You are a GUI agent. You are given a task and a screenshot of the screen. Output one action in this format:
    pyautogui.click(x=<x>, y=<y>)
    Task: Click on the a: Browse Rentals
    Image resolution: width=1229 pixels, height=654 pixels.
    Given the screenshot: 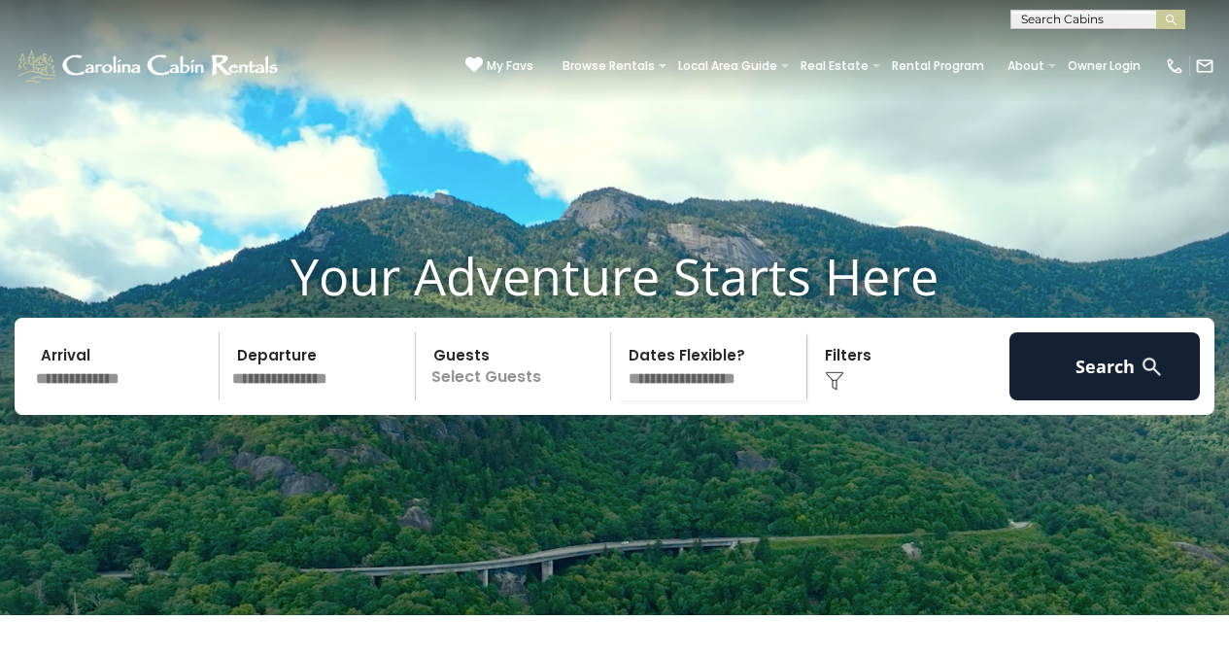 What is the action you would take?
    pyautogui.click(x=608, y=66)
    